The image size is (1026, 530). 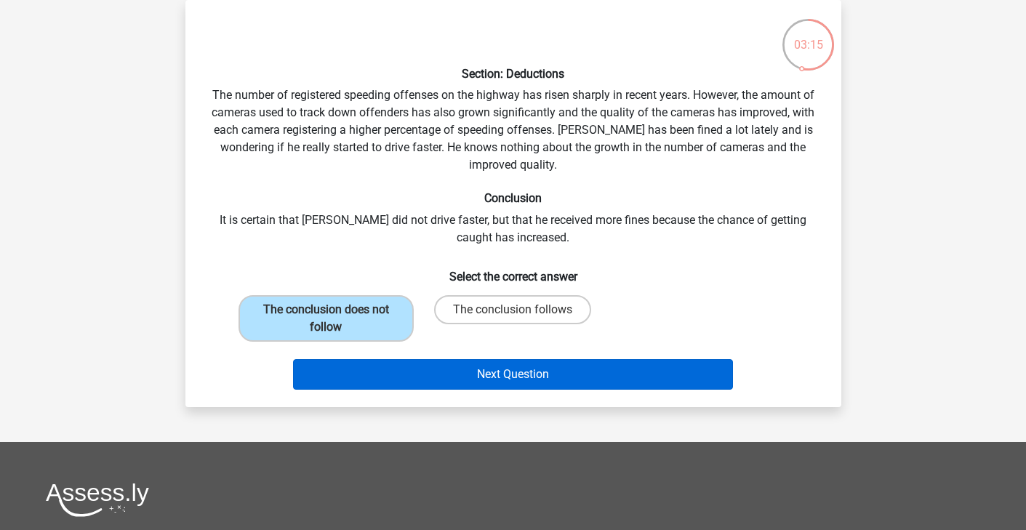 What do you see at coordinates (808, 36) in the screenshot?
I see `div: 03:15` at bounding box center [808, 36].